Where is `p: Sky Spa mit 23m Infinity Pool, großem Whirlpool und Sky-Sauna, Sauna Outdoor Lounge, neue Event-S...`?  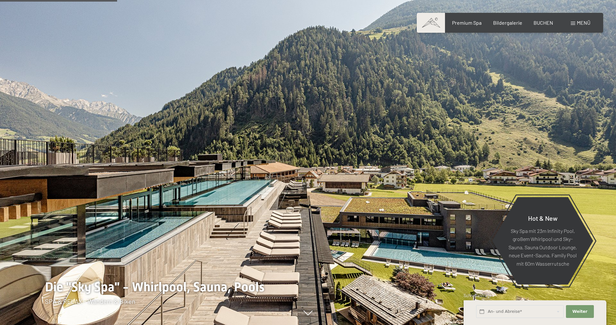 p: Sky Spa mit 23m Infinity Pool, großem Whirlpool und Sky-Sauna, Sauna Outdoor Lounge, neue Event-S... is located at coordinates (542, 247).